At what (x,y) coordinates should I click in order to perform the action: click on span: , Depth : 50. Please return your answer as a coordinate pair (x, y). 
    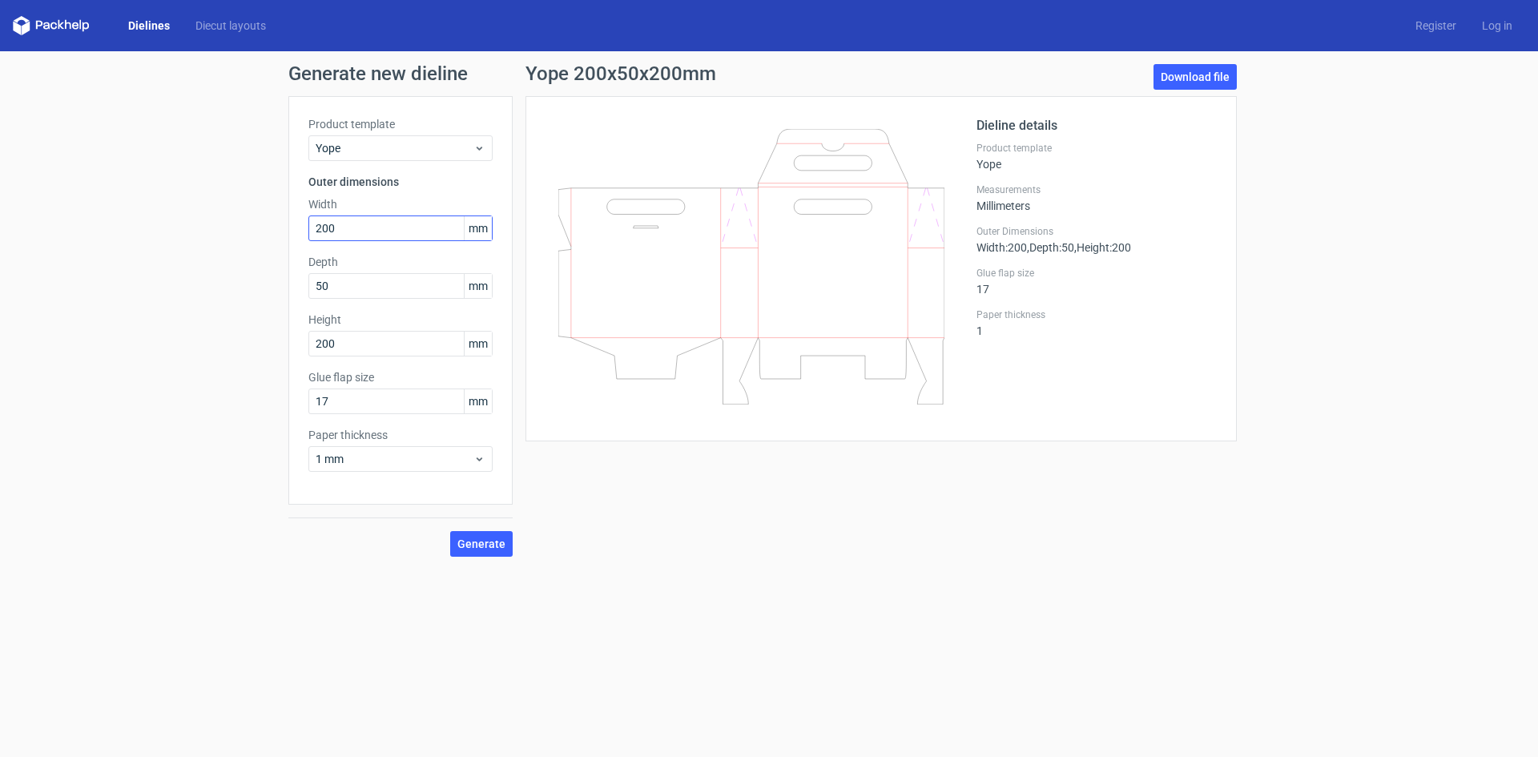
    Looking at the image, I should click on (1050, 248).